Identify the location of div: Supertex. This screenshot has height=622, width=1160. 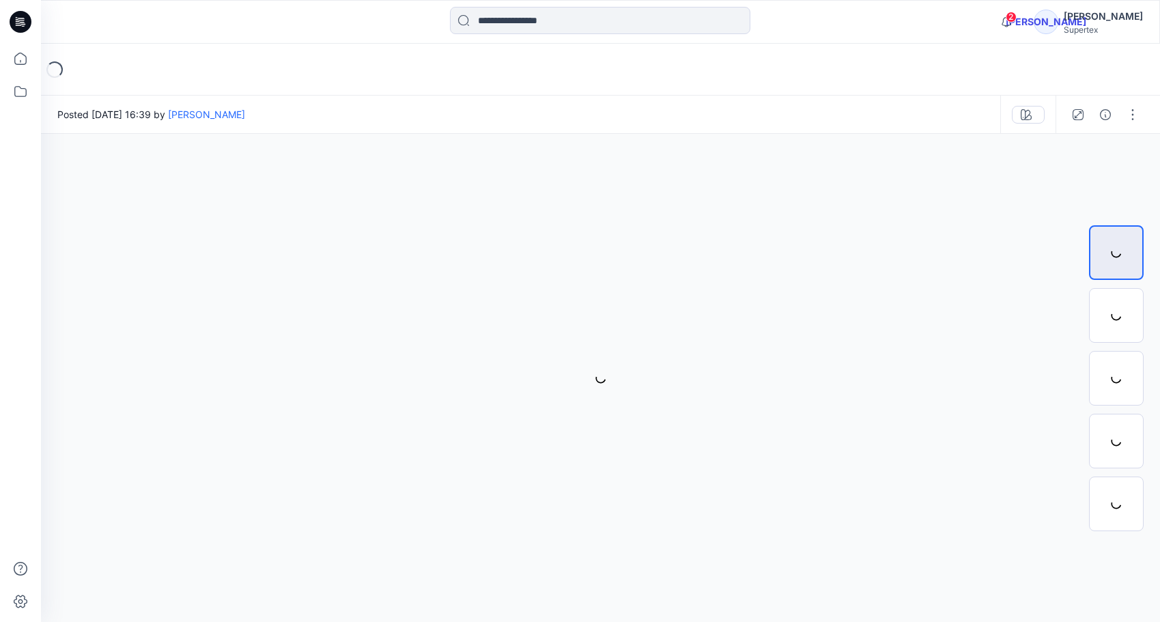
(1103, 29).